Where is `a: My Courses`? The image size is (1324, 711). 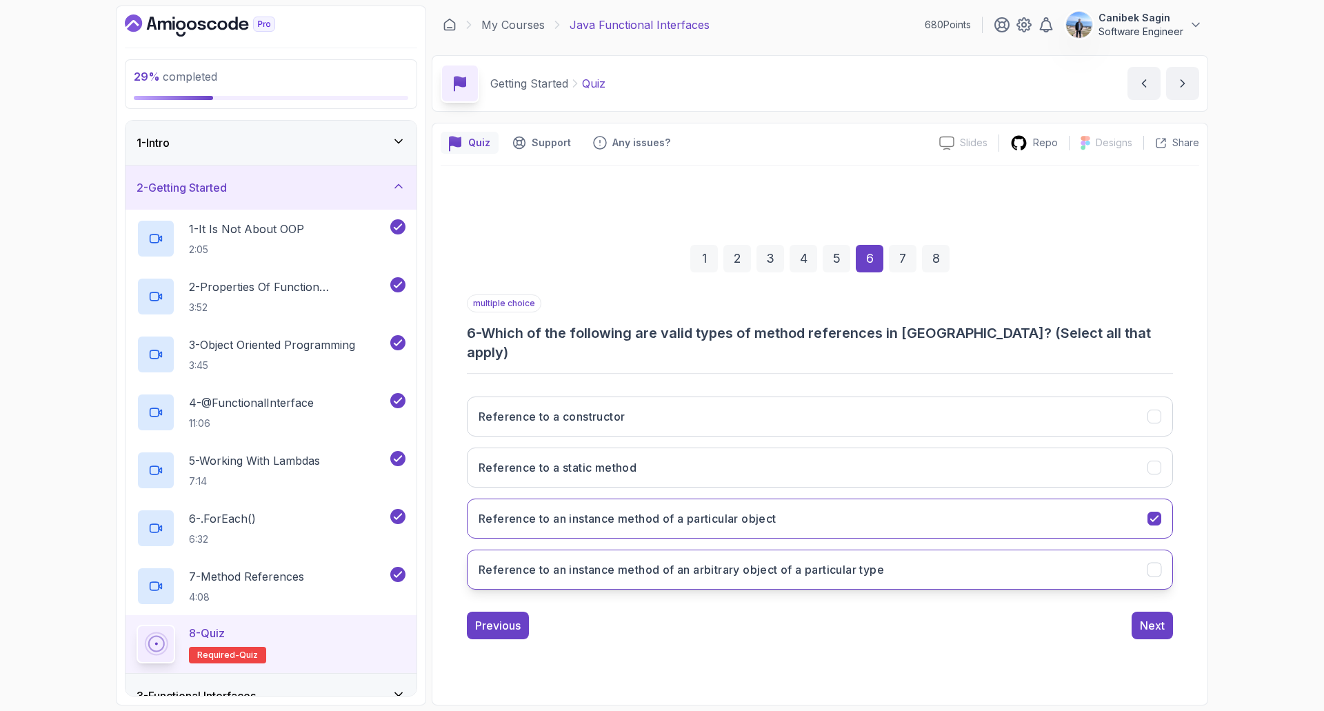 a: My Courses is located at coordinates (513, 25).